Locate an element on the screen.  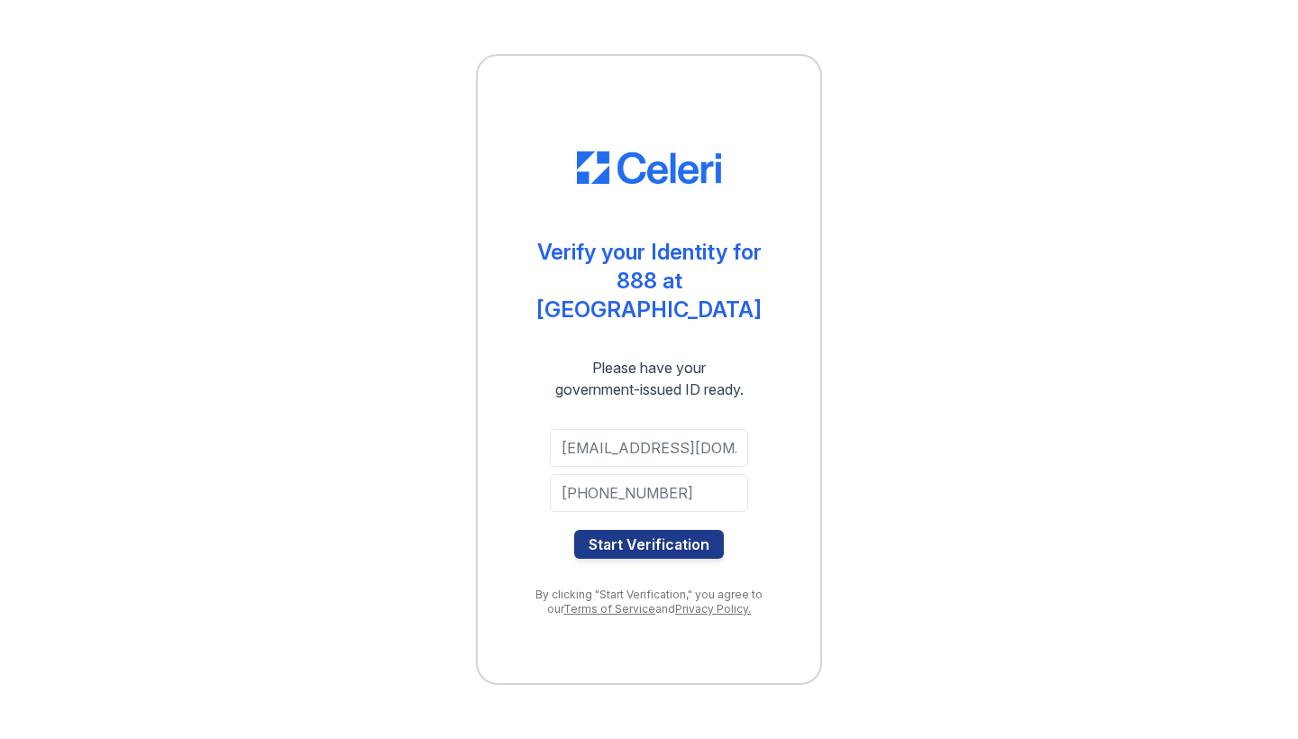
img: CE_Logo_Blue-a8612792a0a2168367f1c8372b55b34899dd931a85d93a1a3d3e32e68fde9ad4.png is located at coordinates (649, 168).